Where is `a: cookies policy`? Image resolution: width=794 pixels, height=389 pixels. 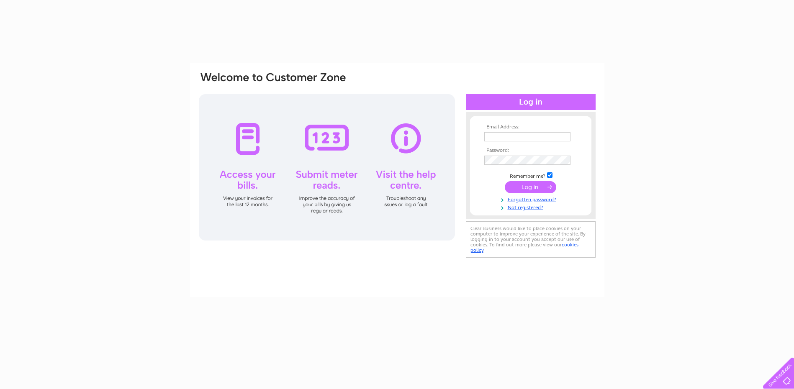
a: cookies policy is located at coordinates (525, 247).